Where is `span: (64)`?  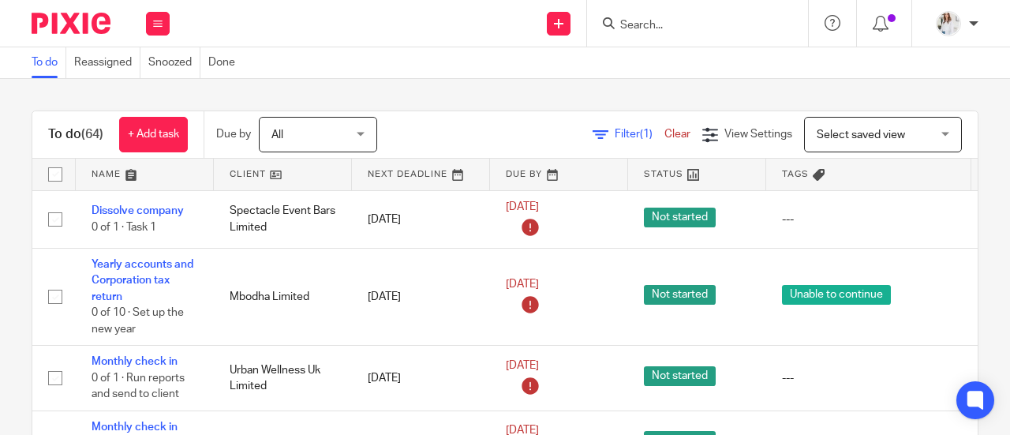 span: (64) is located at coordinates (92, 134).